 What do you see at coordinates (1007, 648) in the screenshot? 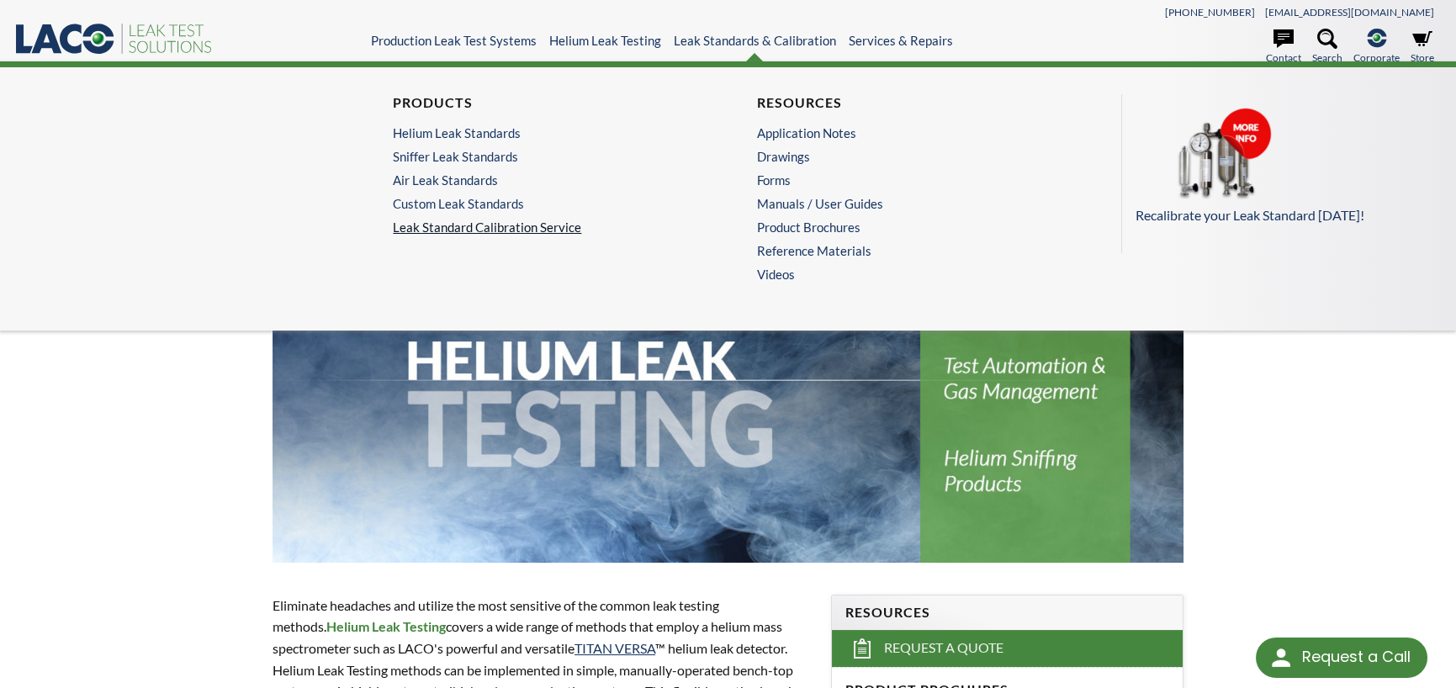
I see `a: Request a Quote` at bounding box center [1007, 648].